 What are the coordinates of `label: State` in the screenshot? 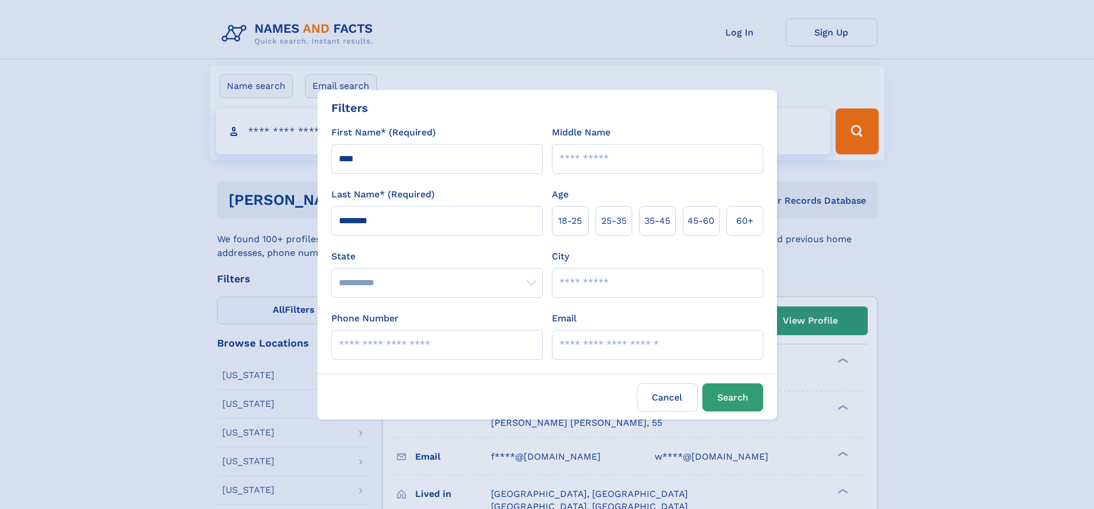 It's located at (437, 257).